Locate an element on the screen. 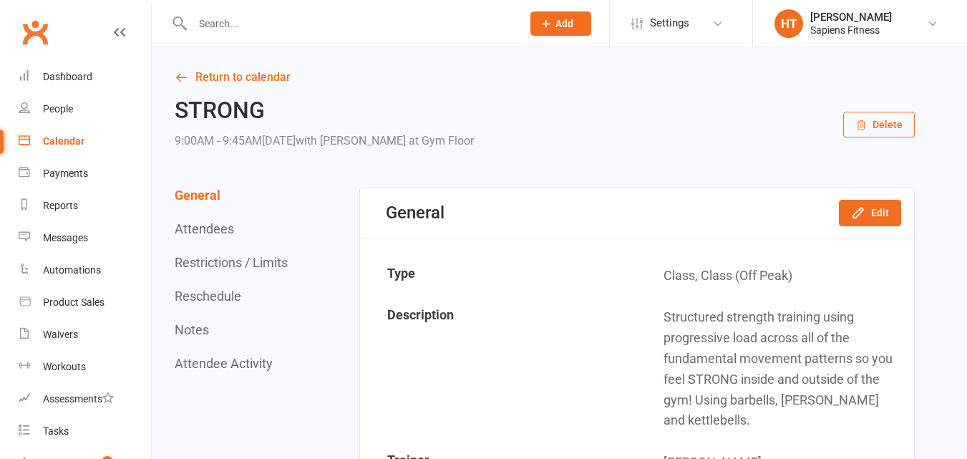 This screenshot has height=459, width=967. td: Class, Class (Off Peak) is located at coordinates (775, 276).